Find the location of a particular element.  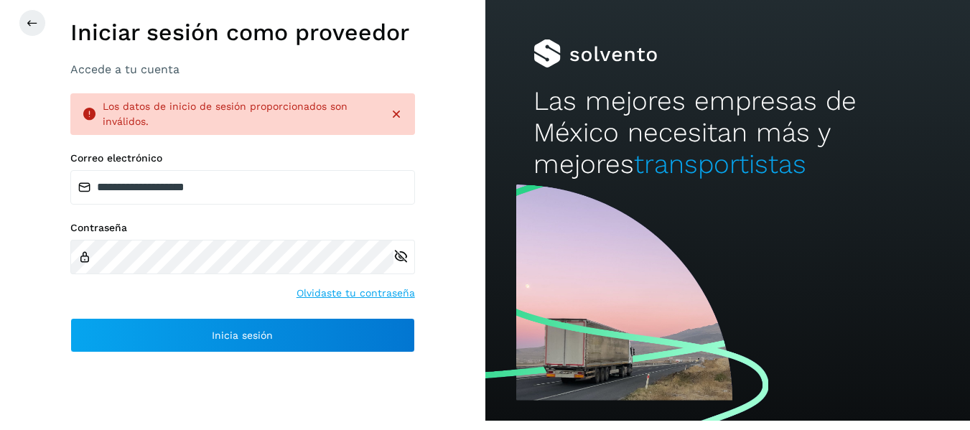

label: Contraseña is located at coordinates (243, 228).